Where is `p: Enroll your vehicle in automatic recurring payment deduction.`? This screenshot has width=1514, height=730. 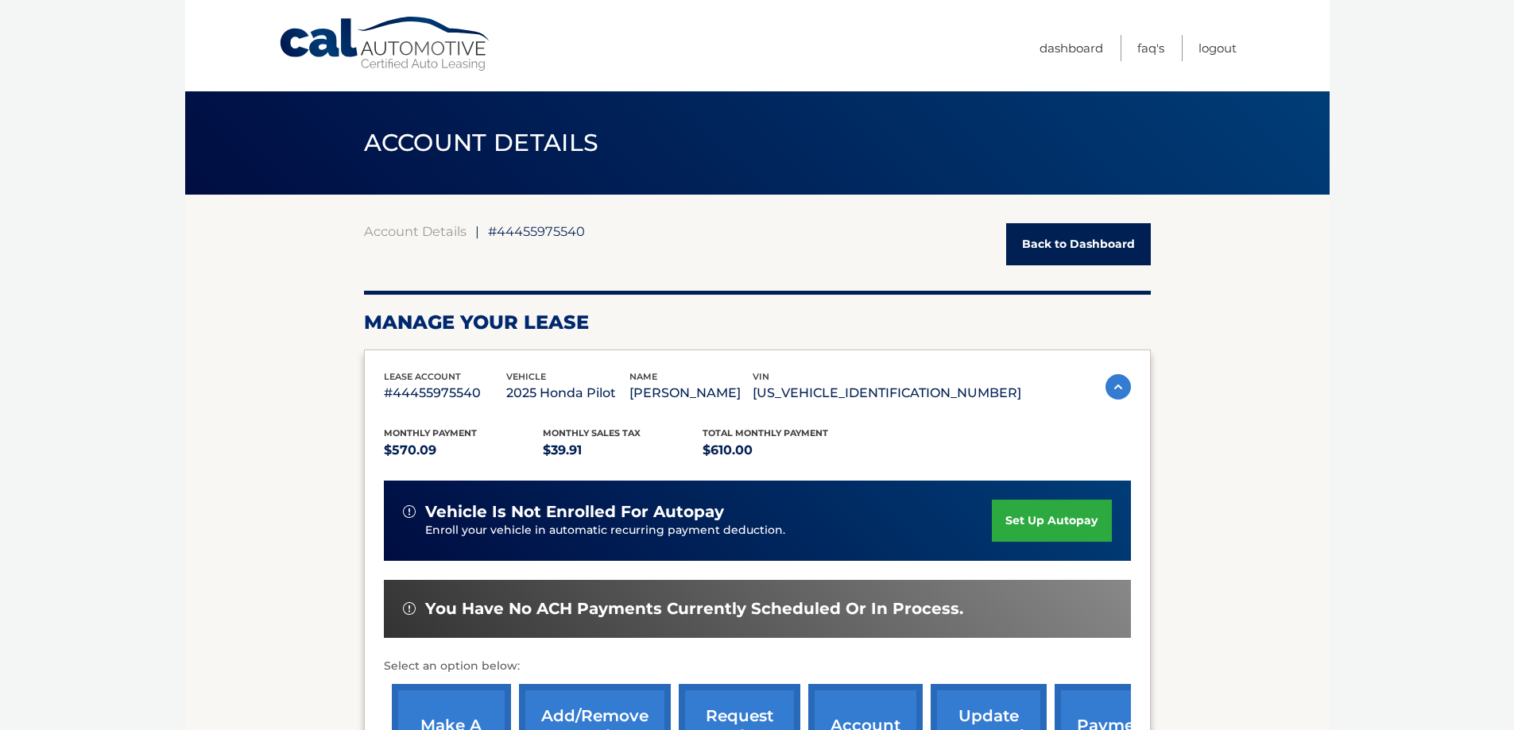
p: Enroll your vehicle in automatic recurring payment deduction. is located at coordinates (709, 531).